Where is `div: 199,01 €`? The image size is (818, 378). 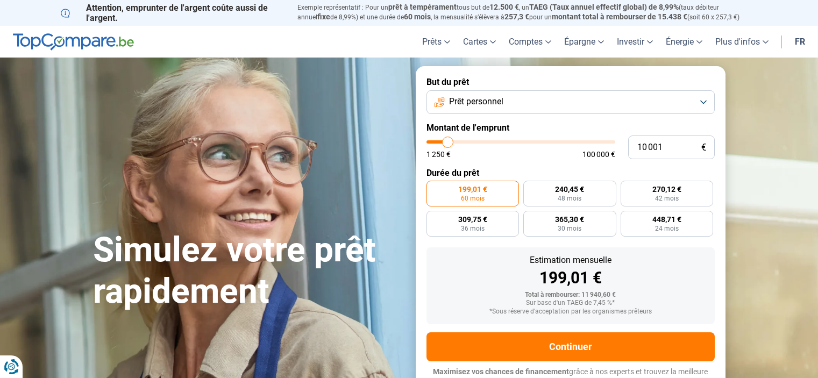 div: 199,01 € is located at coordinates (570, 278).